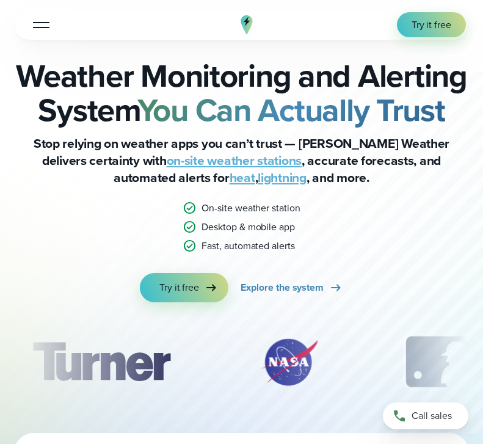 This screenshot has height=444, width=483. I want to click on img: NASA.svg, so click(290, 362).